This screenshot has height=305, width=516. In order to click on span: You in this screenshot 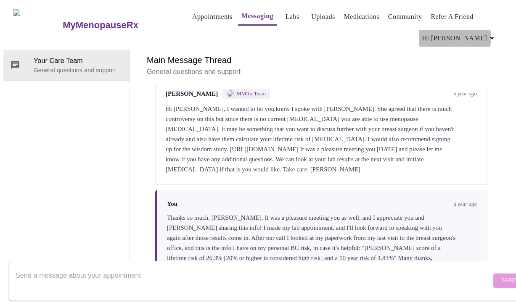, I will do `click(172, 204)`.